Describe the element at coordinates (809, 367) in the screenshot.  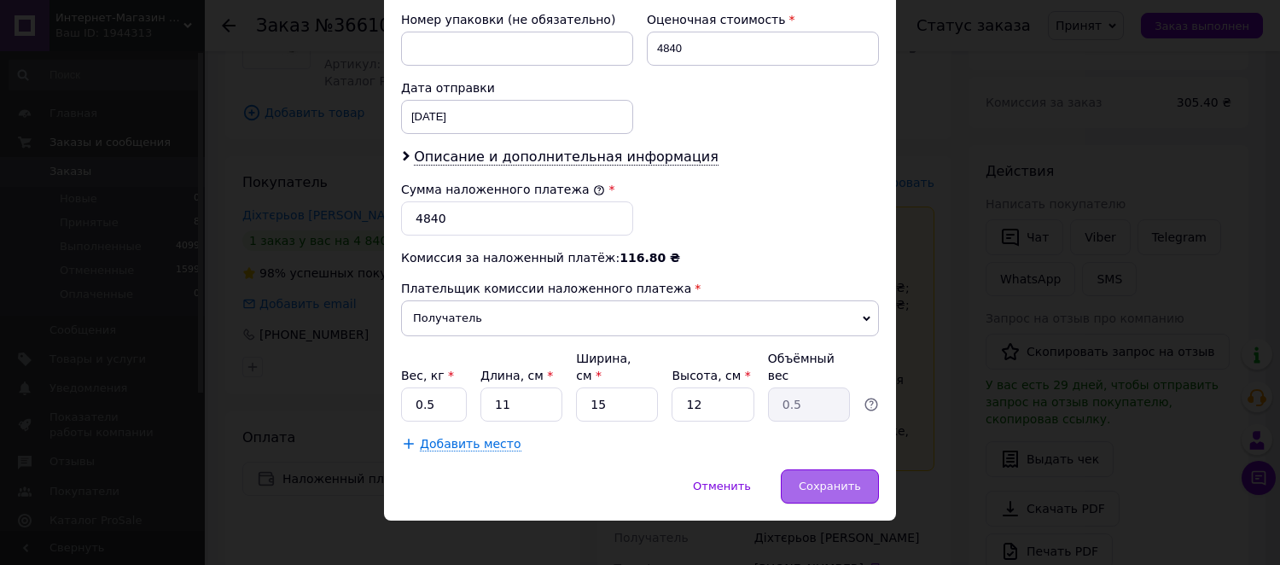
I see `div: Объёмный вес` at that location.